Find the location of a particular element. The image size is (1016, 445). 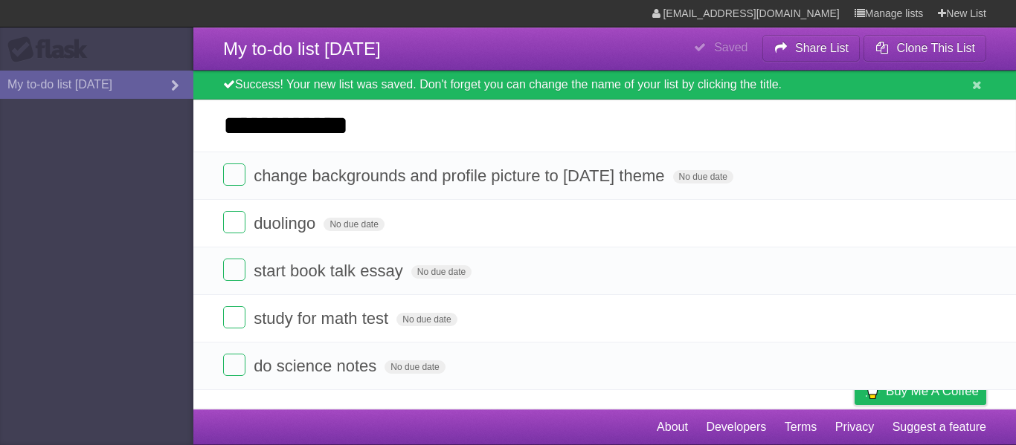

img: Buy me a coffee is located at coordinates (871, 391).